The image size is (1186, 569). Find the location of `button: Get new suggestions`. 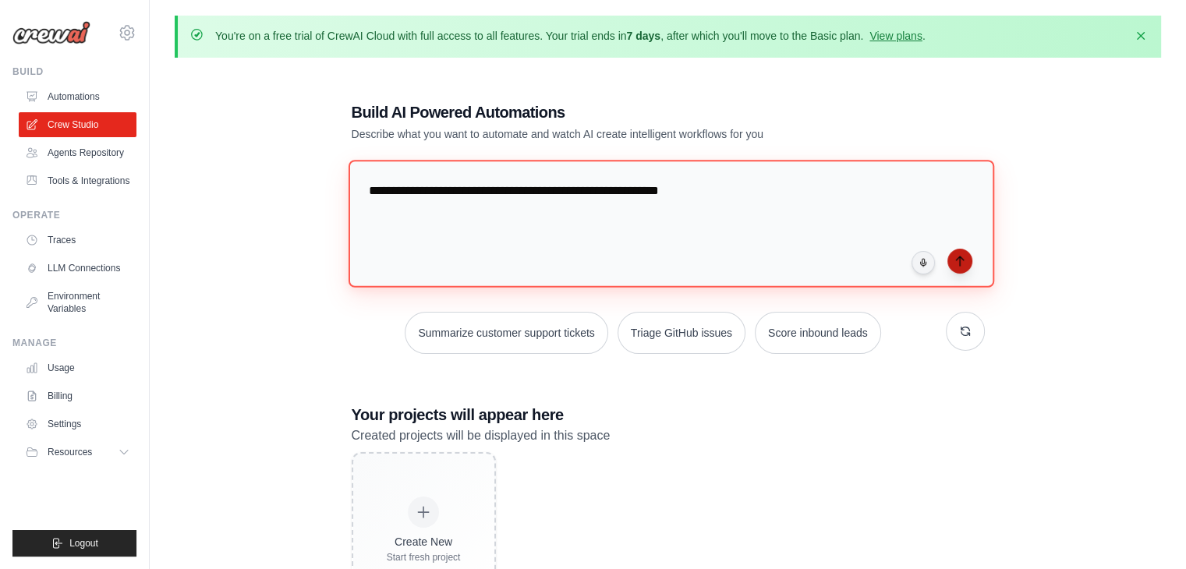

button: Get new suggestions is located at coordinates (965, 331).